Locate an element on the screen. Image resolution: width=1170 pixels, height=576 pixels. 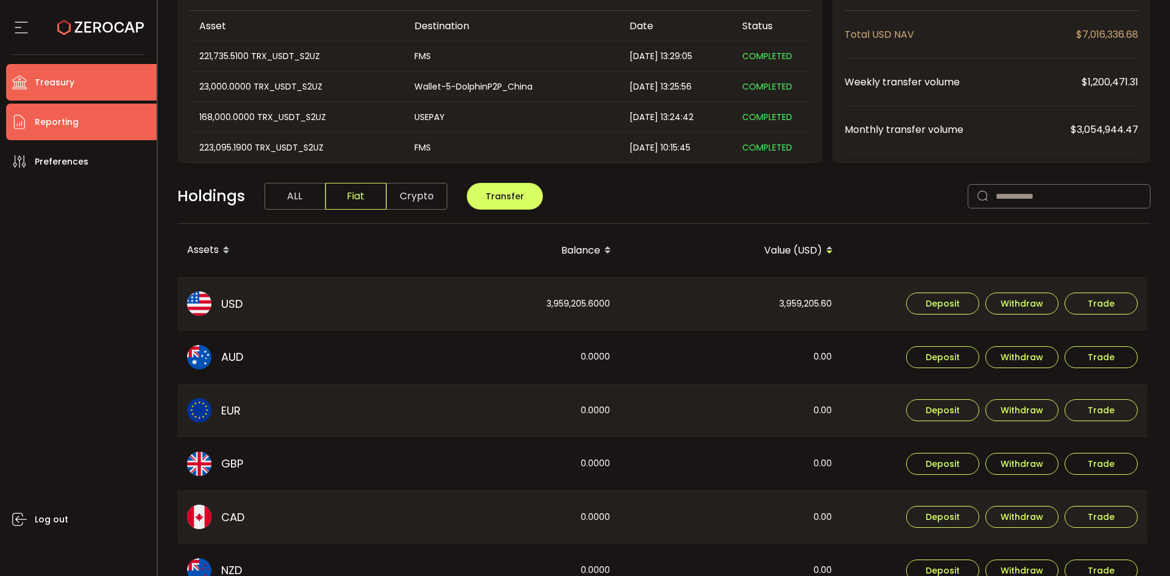
div: Assets is located at coordinates (288, 250).